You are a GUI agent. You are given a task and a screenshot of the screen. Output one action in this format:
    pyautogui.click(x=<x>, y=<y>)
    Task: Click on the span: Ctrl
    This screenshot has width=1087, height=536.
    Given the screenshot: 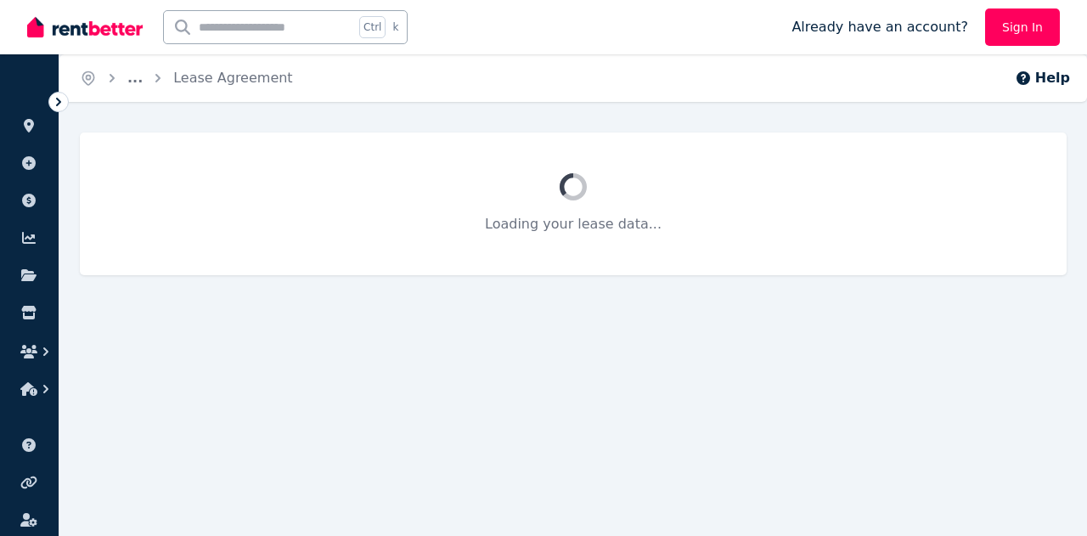 What is the action you would take?
    pyautogui.click(x=372, y=27)
    